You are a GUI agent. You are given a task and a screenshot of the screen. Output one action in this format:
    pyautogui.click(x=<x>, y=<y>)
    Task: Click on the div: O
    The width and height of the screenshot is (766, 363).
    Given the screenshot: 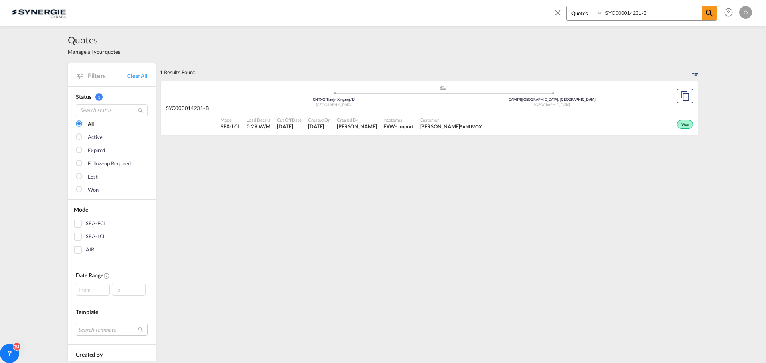 What is the action you would take?
    pyautogui.click(x=745, y=12)
    